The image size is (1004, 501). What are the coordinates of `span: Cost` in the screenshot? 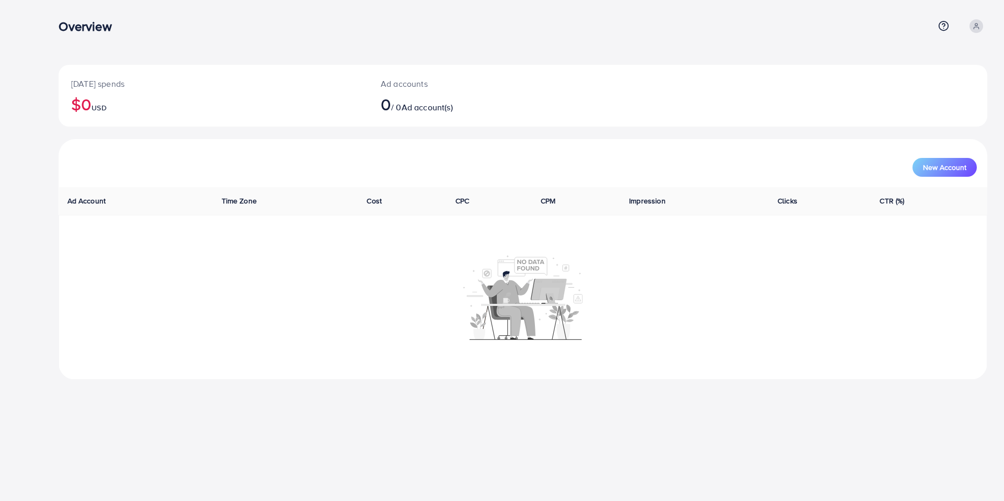 It's located at (374, 201).